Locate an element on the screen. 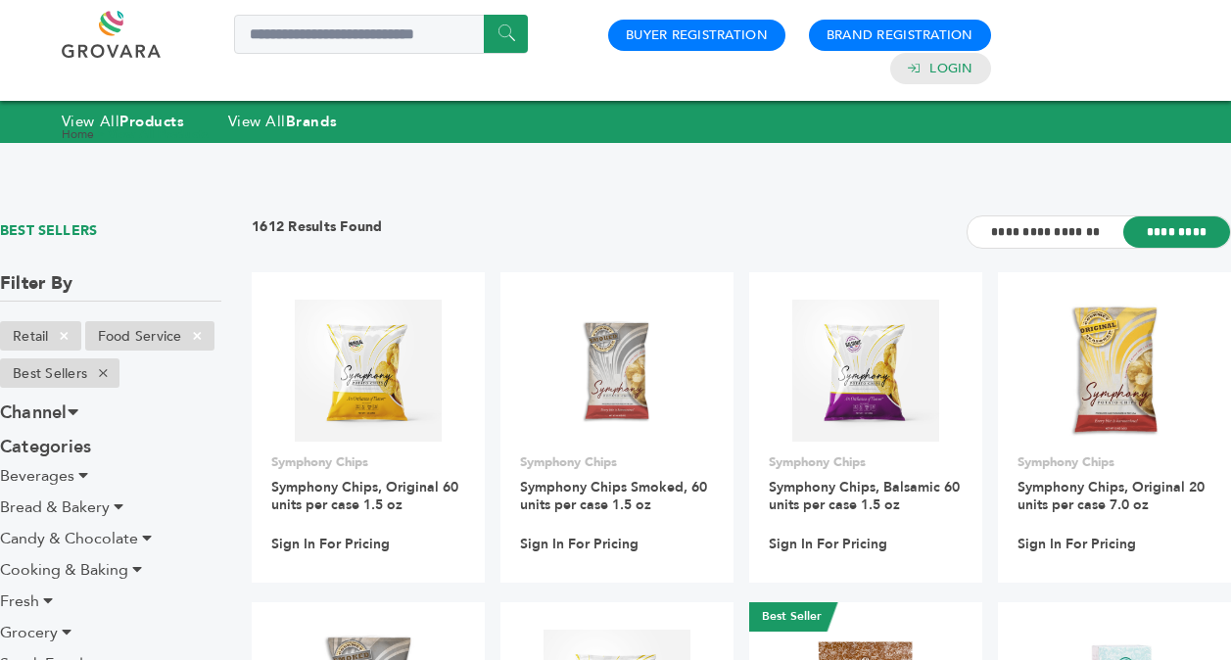  a: Buyer Registration is located at coordinates (696, 35).